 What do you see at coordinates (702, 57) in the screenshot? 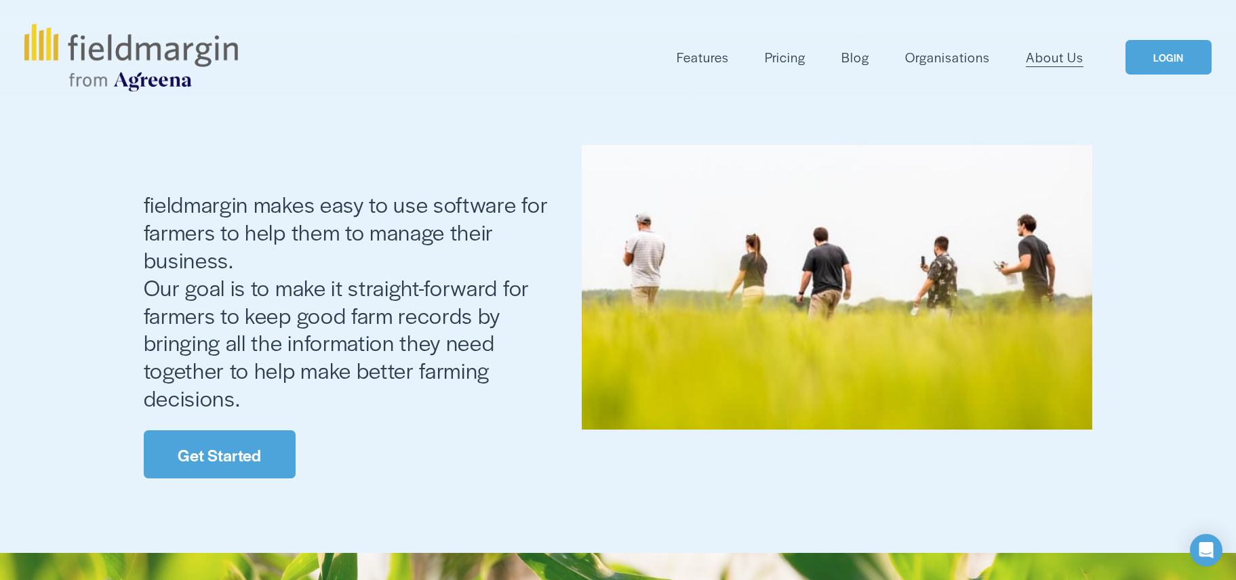
I see `a: folder dropdown` at bounding box center [702, 57].